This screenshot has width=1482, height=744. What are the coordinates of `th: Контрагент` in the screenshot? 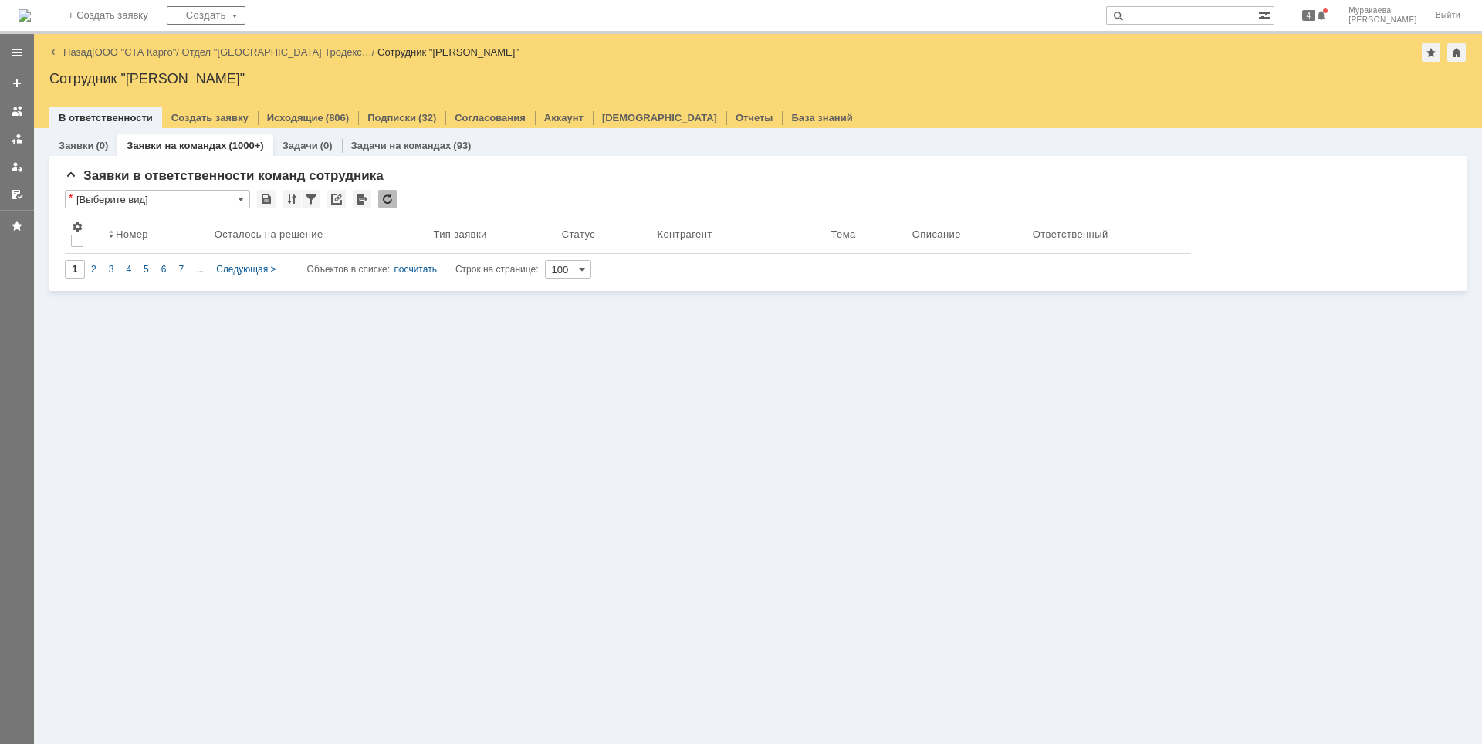 It's located at (737, 234).